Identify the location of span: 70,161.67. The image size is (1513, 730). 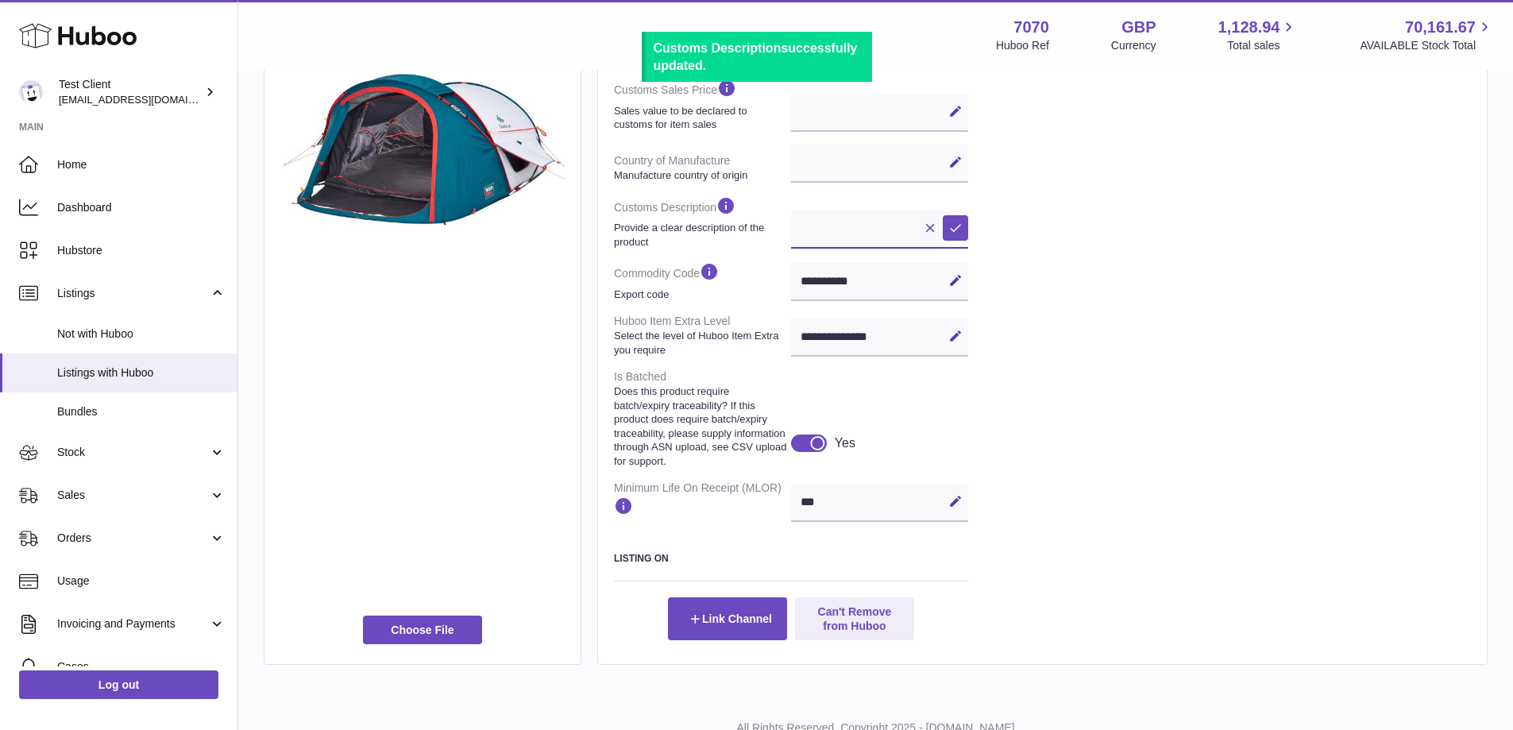
(1440, 27).